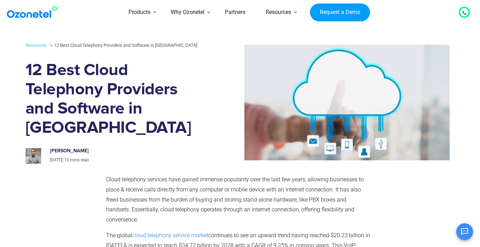 The height and width of the screenshot is (247, 480). What do you see at coordinates (67, 160) in the screenshot?
I see `span: 10` at bounding box center [67, 160].